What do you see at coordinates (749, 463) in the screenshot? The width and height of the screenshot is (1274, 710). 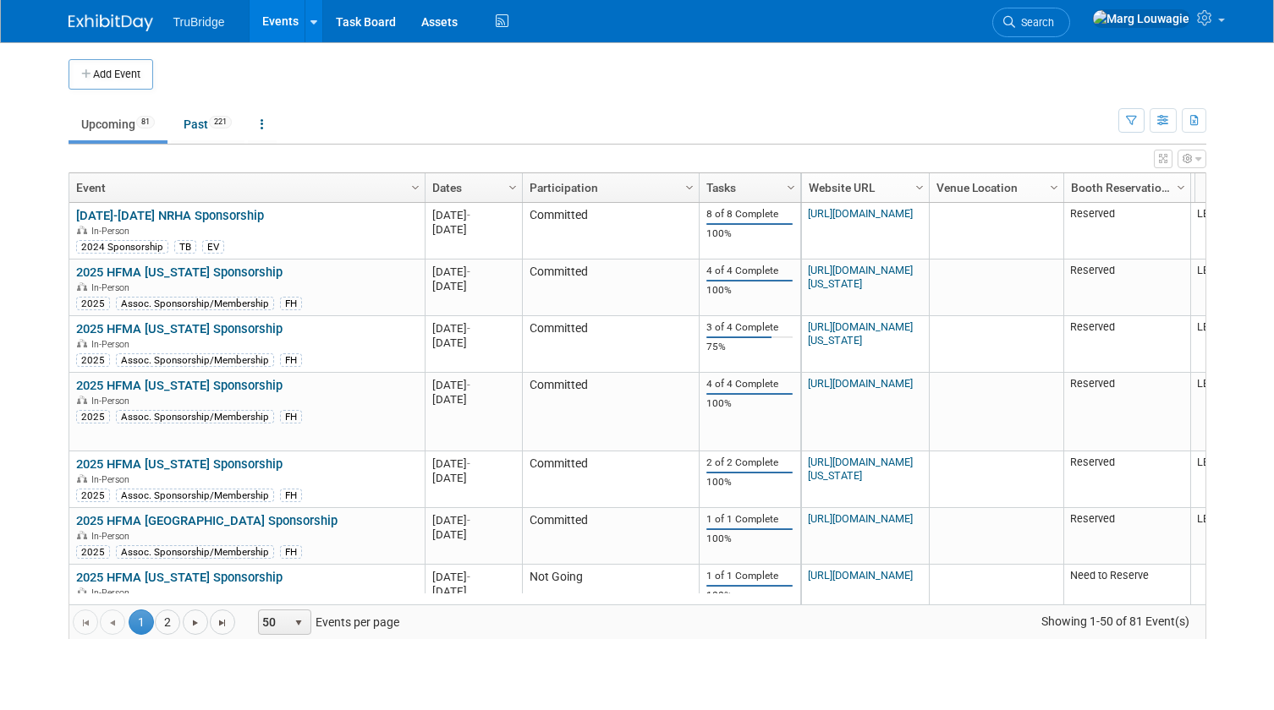 I see `div: 2 of 2 Complete` at bounding box center [749, 463].